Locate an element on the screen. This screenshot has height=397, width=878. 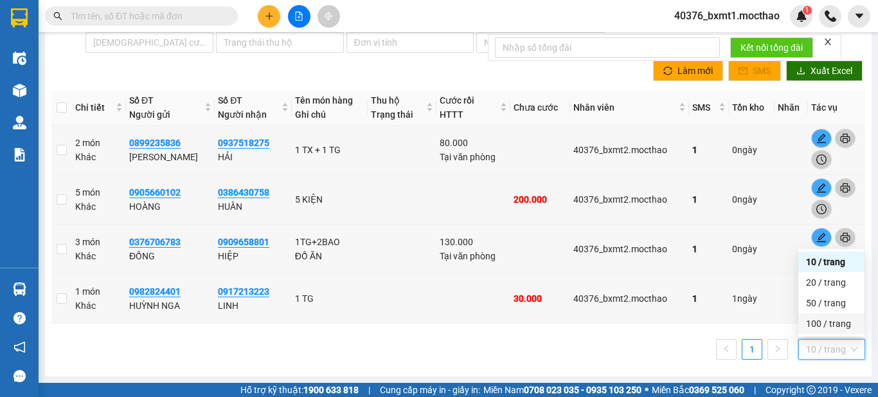
button: file-add is located at coordinates (299, 16).